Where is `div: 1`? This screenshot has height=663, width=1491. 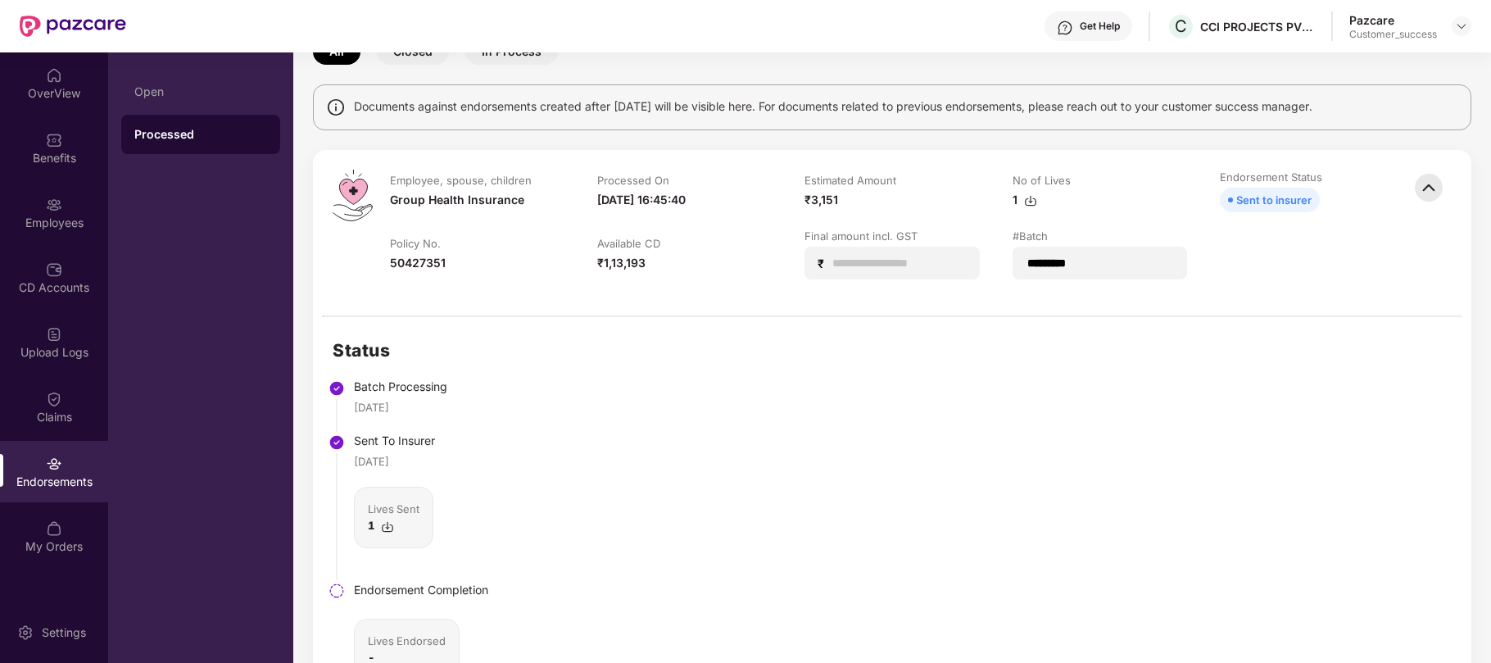 div: 1 is located at coordinates (1025, 200).